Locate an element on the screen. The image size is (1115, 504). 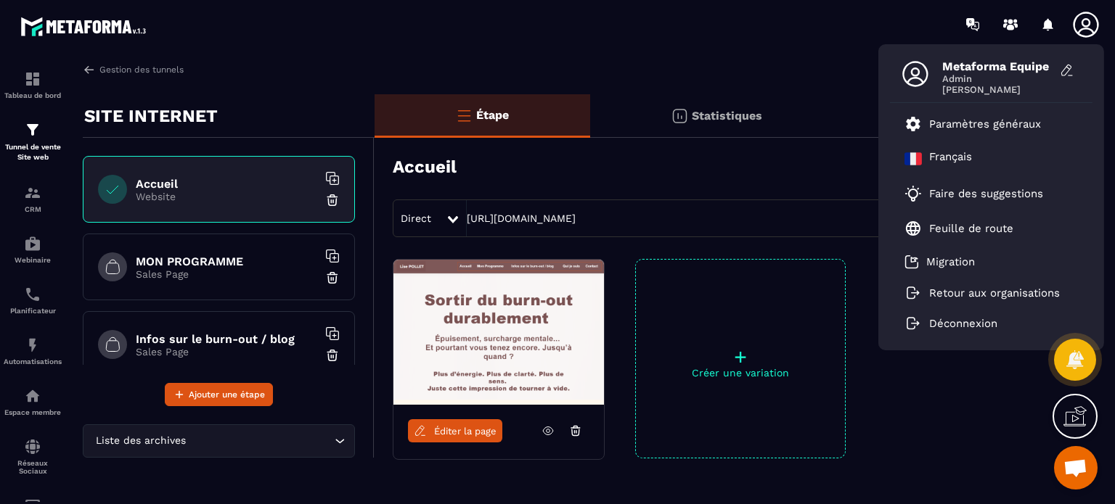
h3: Accueil is located at coordinates (425, 167).